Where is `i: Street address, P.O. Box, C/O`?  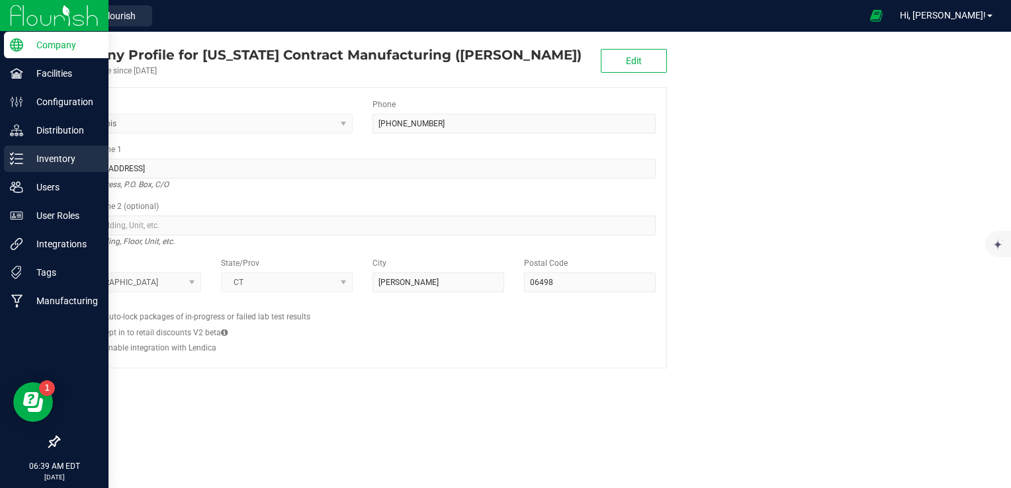
i: Street address, P.O. Box, C/O is located at coordinates (119, 185).